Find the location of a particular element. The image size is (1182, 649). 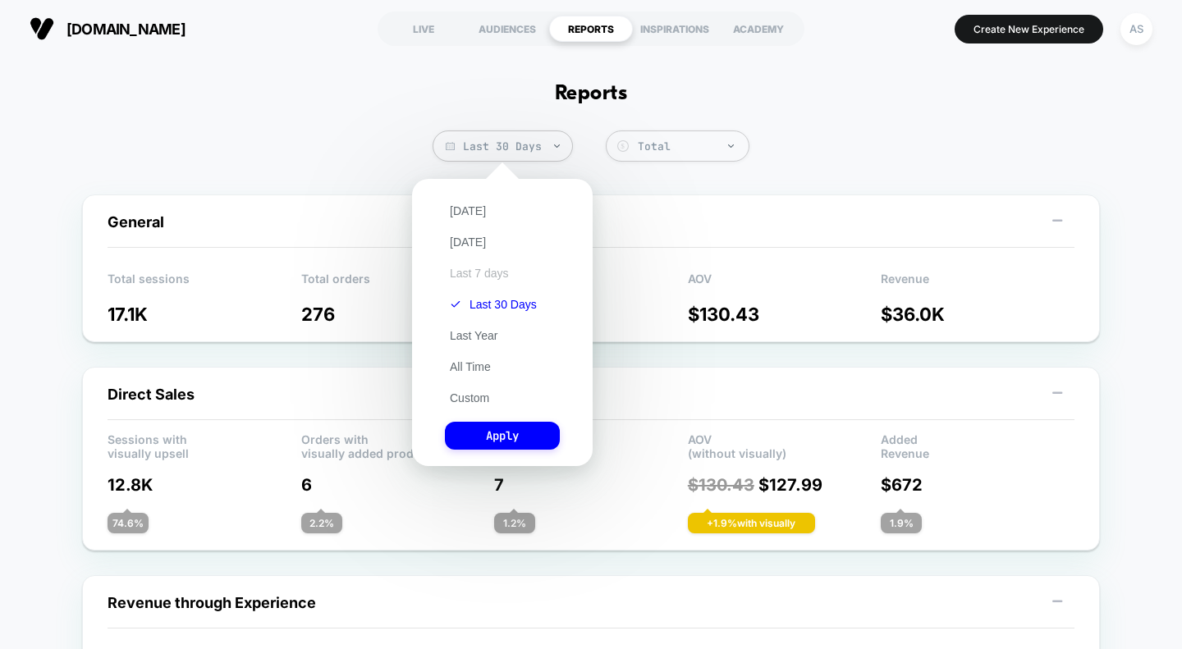

div: REPORTS is located at coordinates (591, 29).